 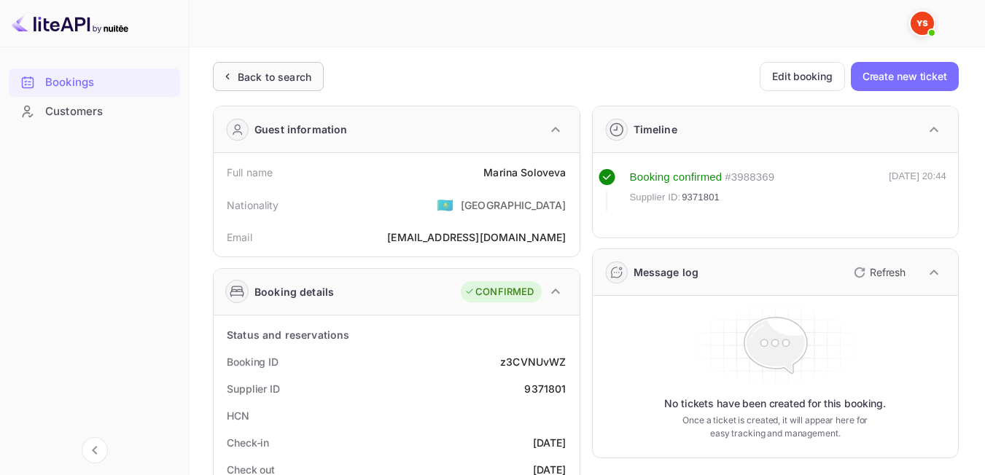 What do you see at coordinates (655, 129) in the screenshot?
I see `div: Timeline` at bounding box center [655, 129].